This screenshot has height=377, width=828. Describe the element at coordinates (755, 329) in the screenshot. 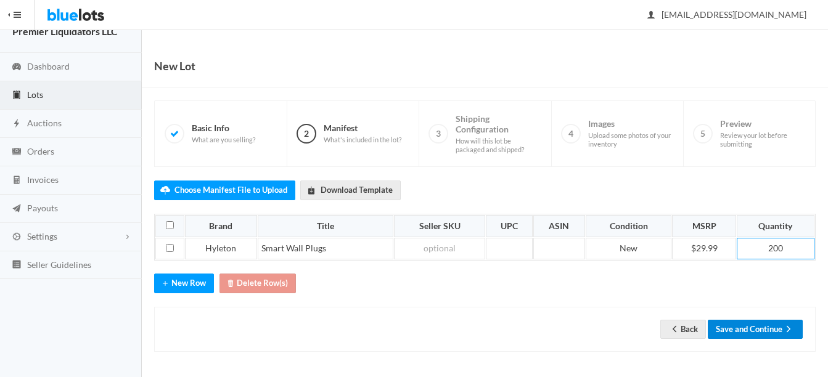

I see `button: Save and Continuearrow forward` at that location.